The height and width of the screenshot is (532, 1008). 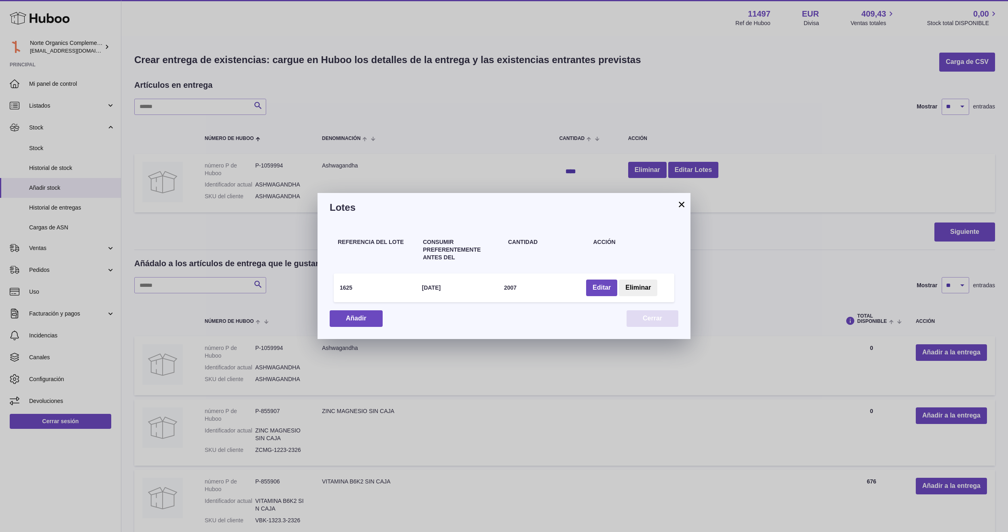 What do you see at coordinates (638, 288) in the screenshot?
I see `button: Eliminar` at bounding box center [638, 288].